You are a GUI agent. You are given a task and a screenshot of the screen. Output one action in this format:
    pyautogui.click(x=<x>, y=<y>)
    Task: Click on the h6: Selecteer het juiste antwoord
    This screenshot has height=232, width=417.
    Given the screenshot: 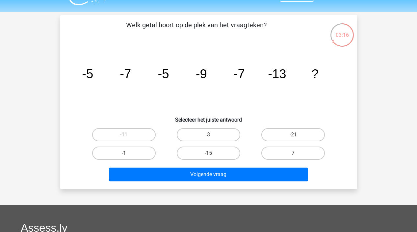 What is the action you would take?
    pyautogui.click(x=209, y=117)
    